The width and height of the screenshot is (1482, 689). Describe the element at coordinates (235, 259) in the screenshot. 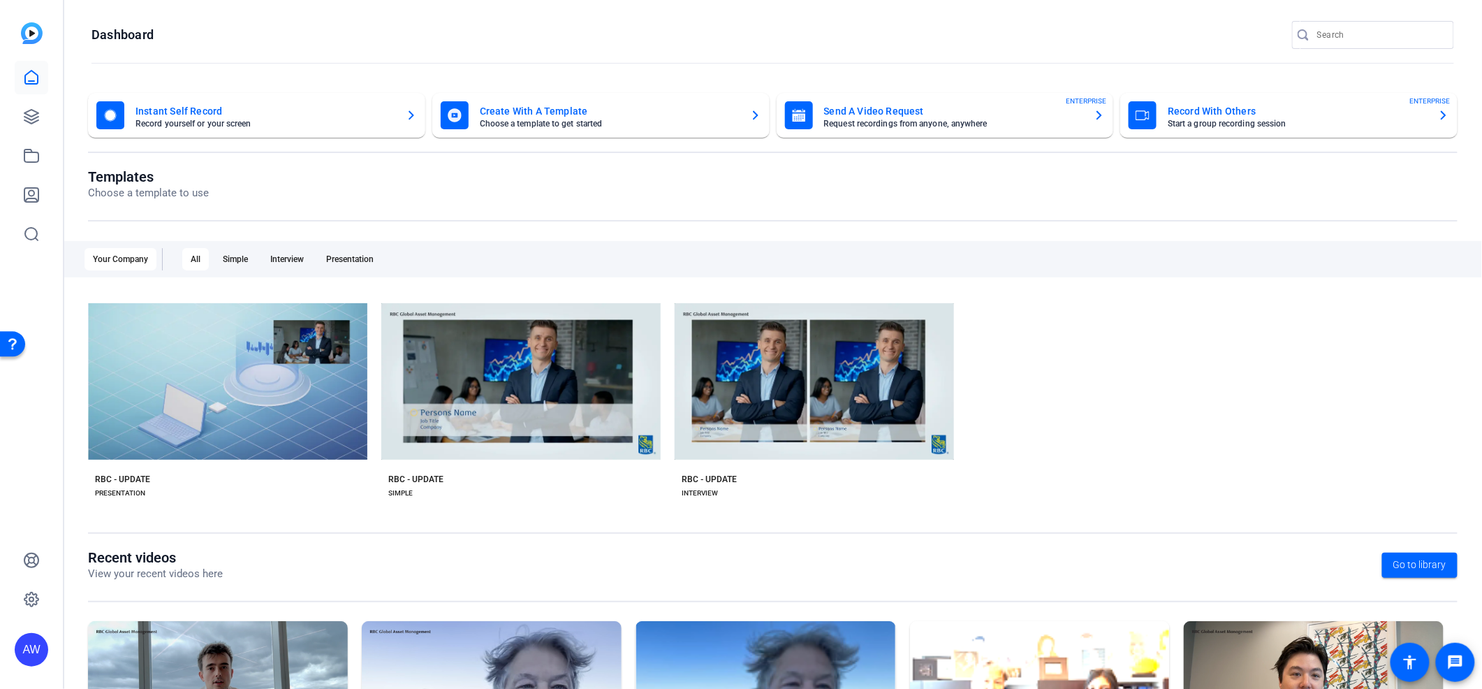

I see `div: Simple` at that location.